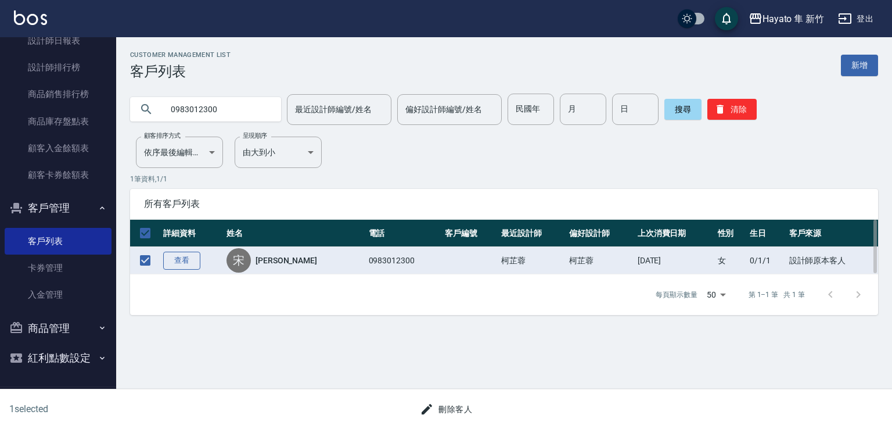 The height and width of the screenshot is (429, 892). Describe the element at coordinates (716, 295) in the screenshot. I see `div: 50` at that location.